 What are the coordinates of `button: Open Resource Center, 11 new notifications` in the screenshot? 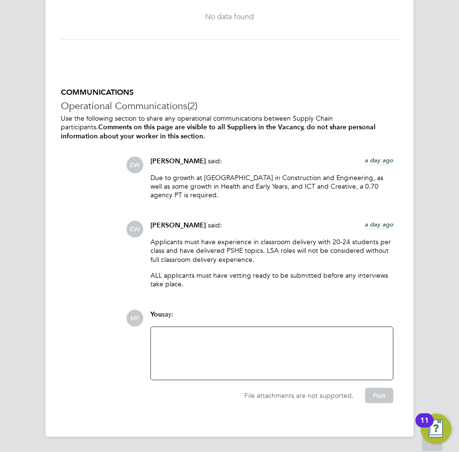 It's located at (436, 429).